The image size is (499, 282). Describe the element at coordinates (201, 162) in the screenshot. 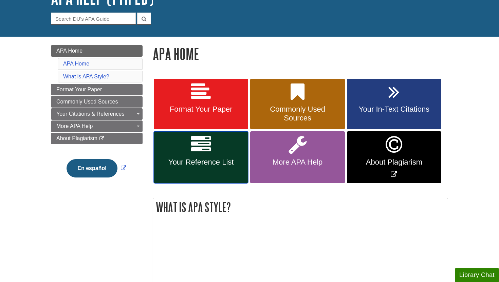

I see `span: Your Reference List` at that location.